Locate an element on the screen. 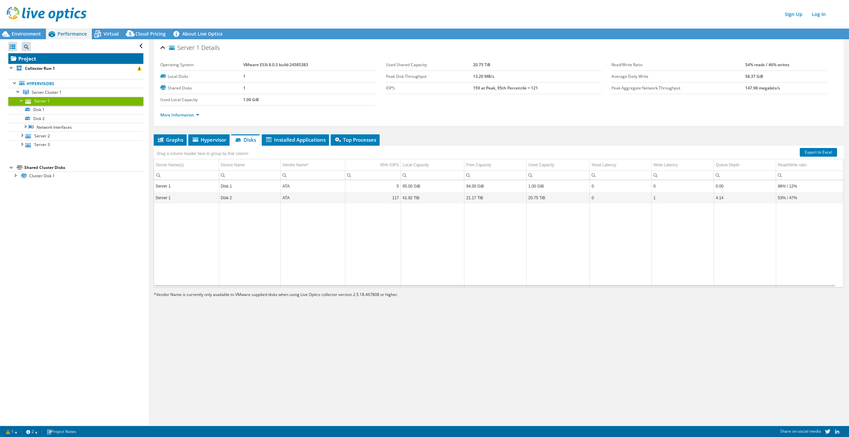 The image size is (849, 437). div: Used Capacity is located at coordinates (541, 165).